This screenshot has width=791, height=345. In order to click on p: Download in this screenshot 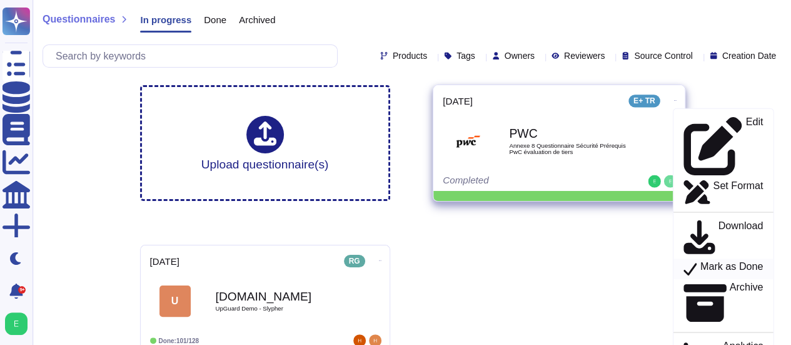, I will do `click(741, 238)`.